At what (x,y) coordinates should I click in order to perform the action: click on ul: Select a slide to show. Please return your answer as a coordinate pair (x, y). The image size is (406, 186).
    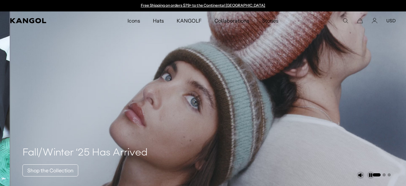
    Looking at the image, I should click on (381, 174).